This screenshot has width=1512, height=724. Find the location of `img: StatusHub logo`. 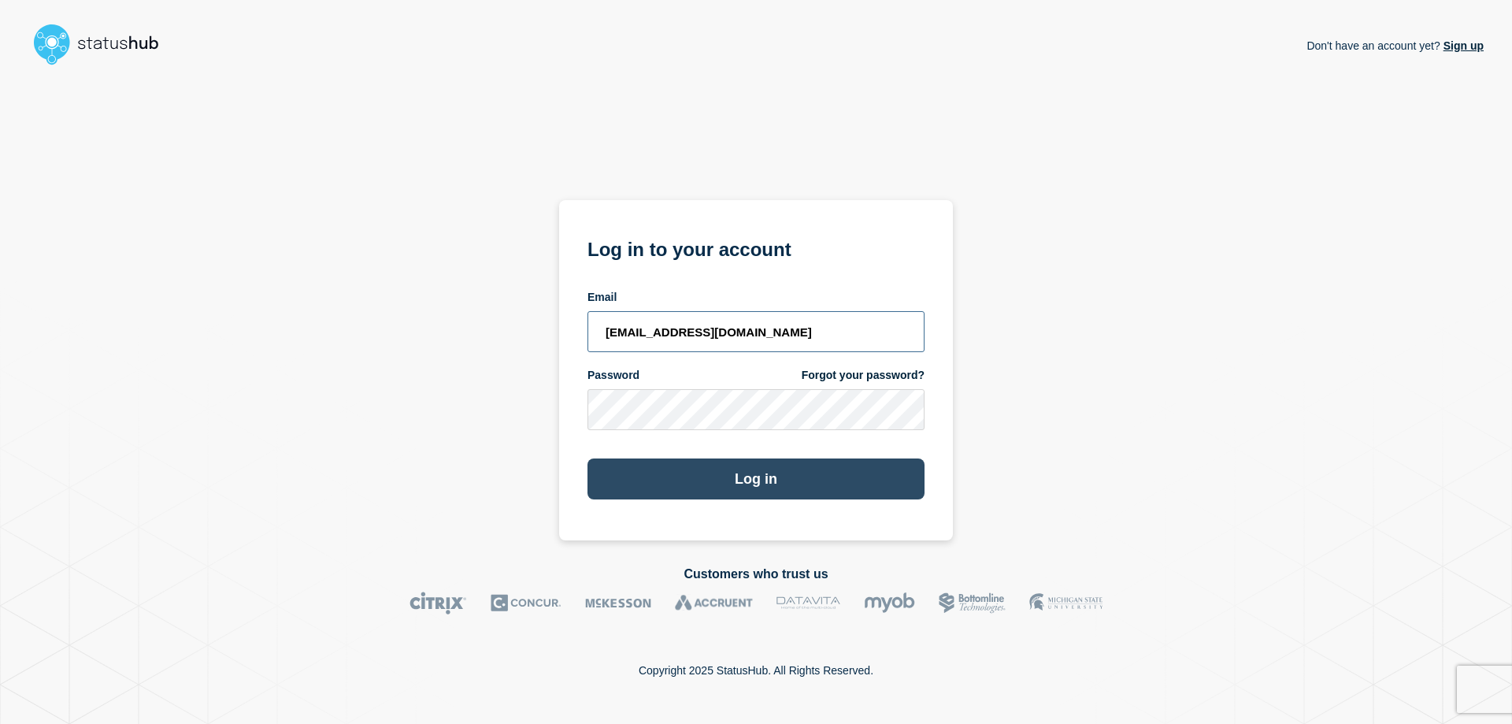

img: StatusHub logo is located at coordinates (103, 44).